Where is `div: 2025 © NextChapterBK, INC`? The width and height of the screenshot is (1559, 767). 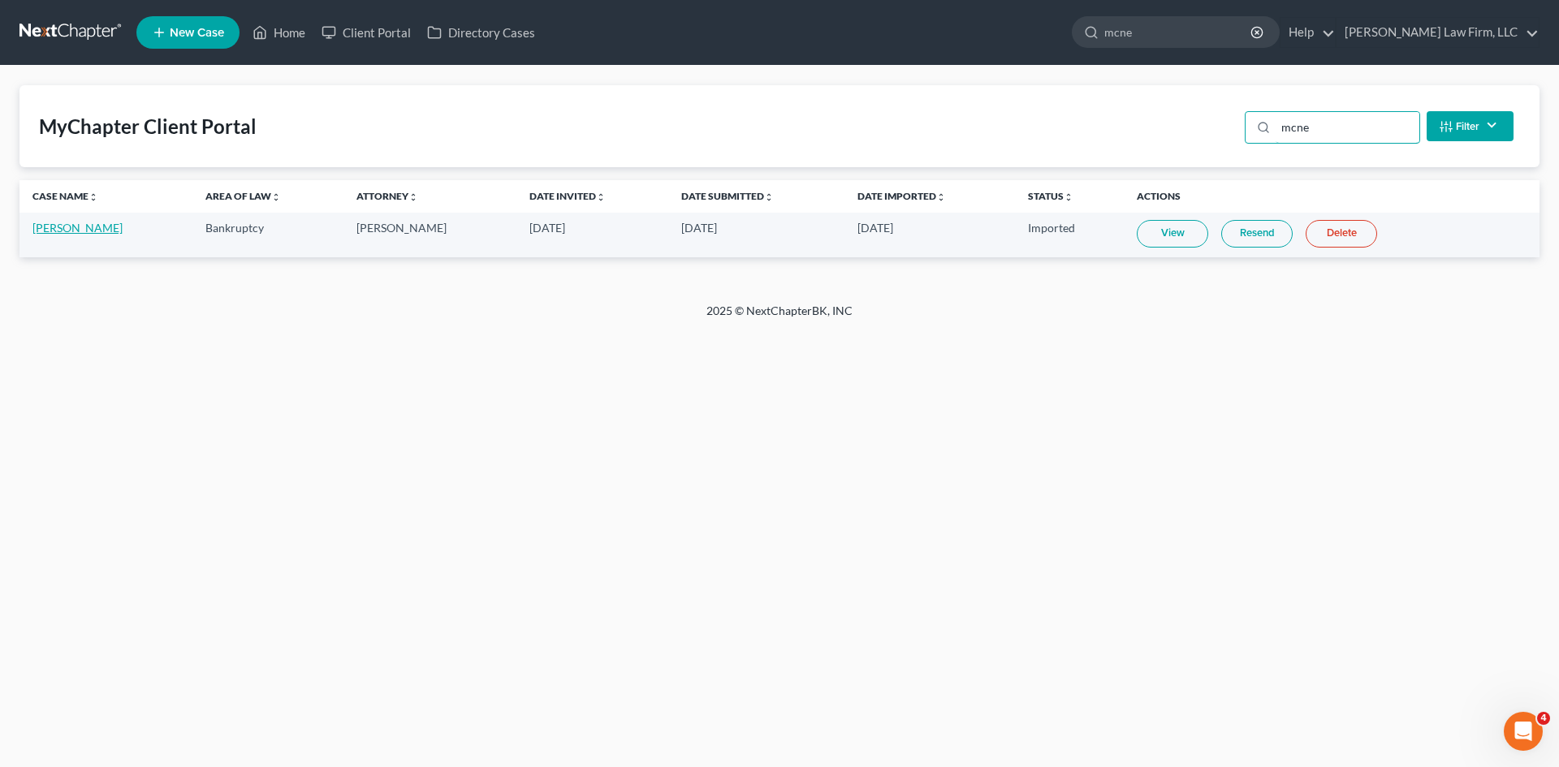
div: 2025 © NextChapterBK, INC is located at coordinates (780, 318).